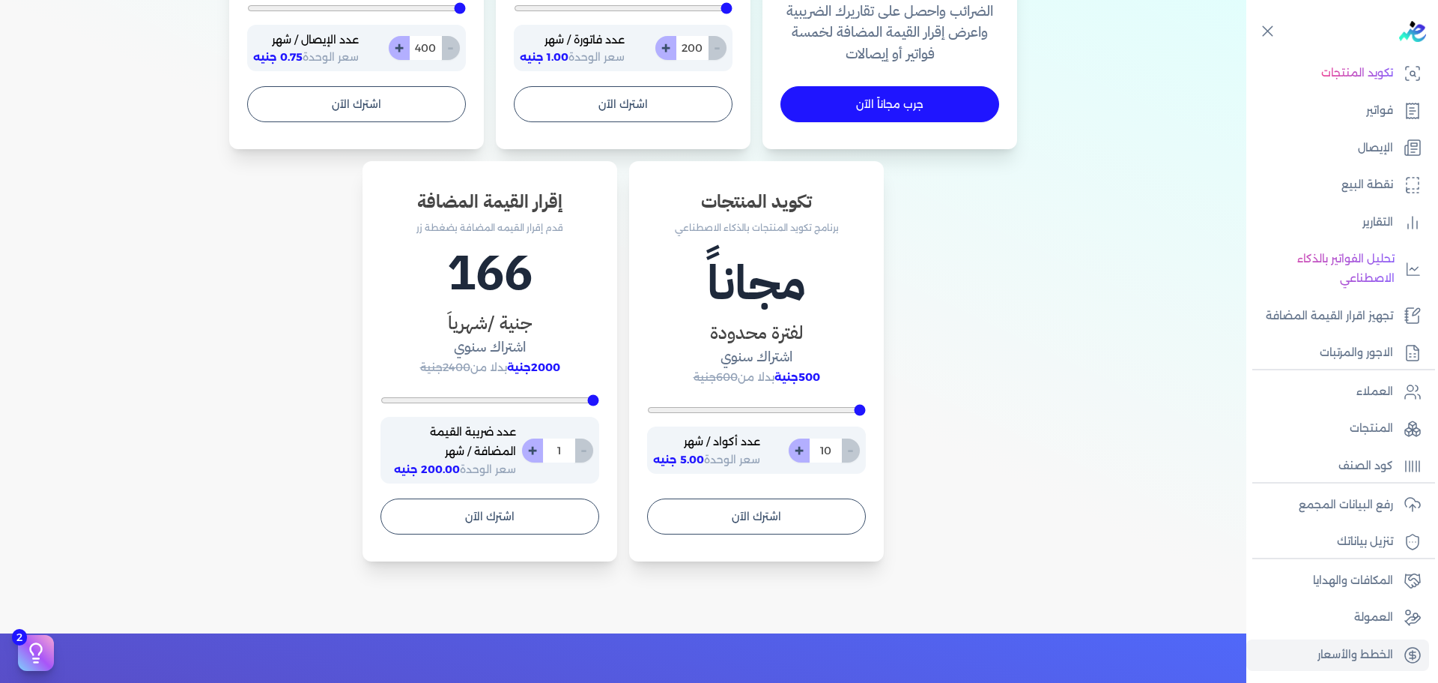  Describe the element at coordinates (544, 57) in the screenshot. I see `span: 1.00 جنيه` at that location.